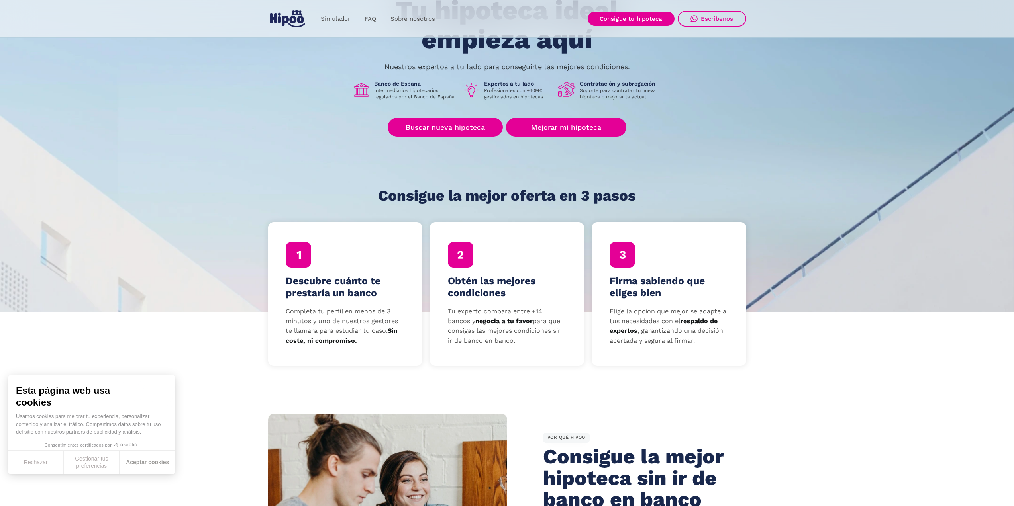 The width and height of the screenshot is (1014, 506). What do you see at coordinates (341, 336) in the screenshot?
I see `strong: Sin coste, ni compromiso.` at bounding box center [341, 336].